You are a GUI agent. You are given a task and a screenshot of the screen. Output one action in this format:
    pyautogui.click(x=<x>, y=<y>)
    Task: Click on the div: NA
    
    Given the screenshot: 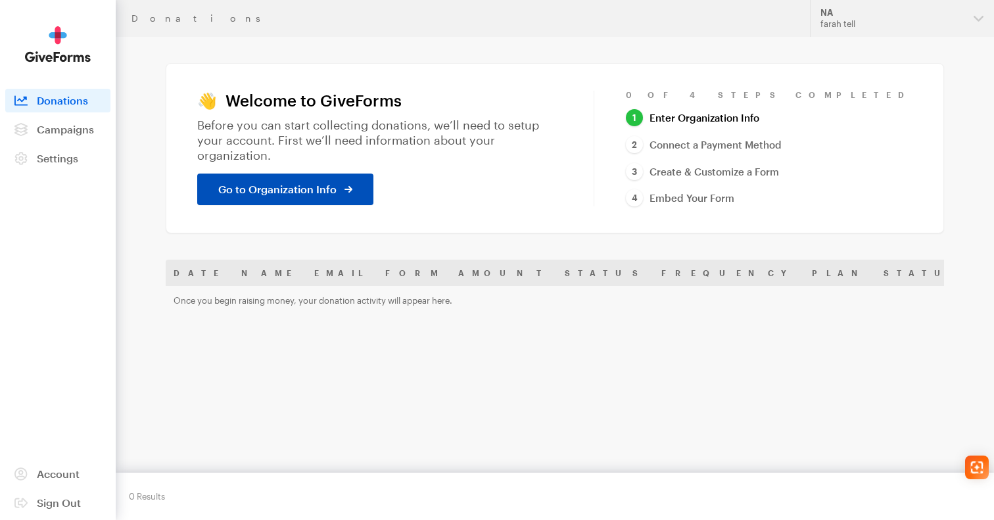 What is the action you would take?
    pyautogui.click(x=892, y=12)
    